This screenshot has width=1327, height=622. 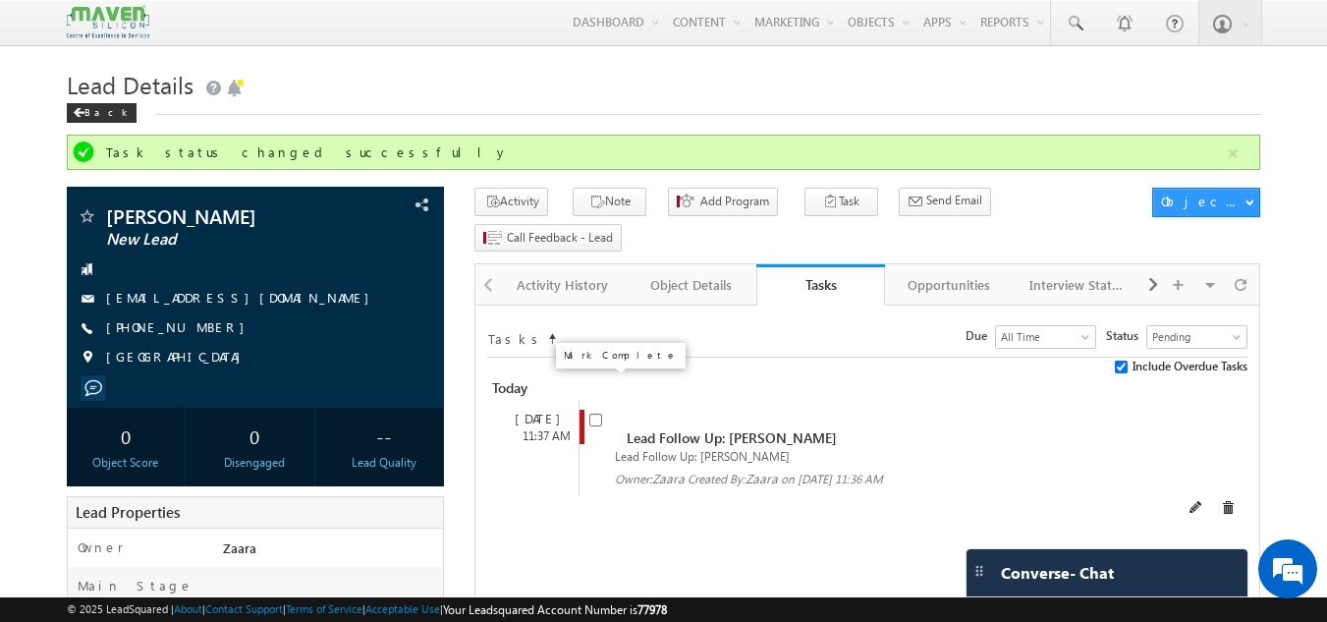 What do you see at coordinates (563, 285) in the screenshot?
I see `a: Activity History` at bounding box center [563, 285].